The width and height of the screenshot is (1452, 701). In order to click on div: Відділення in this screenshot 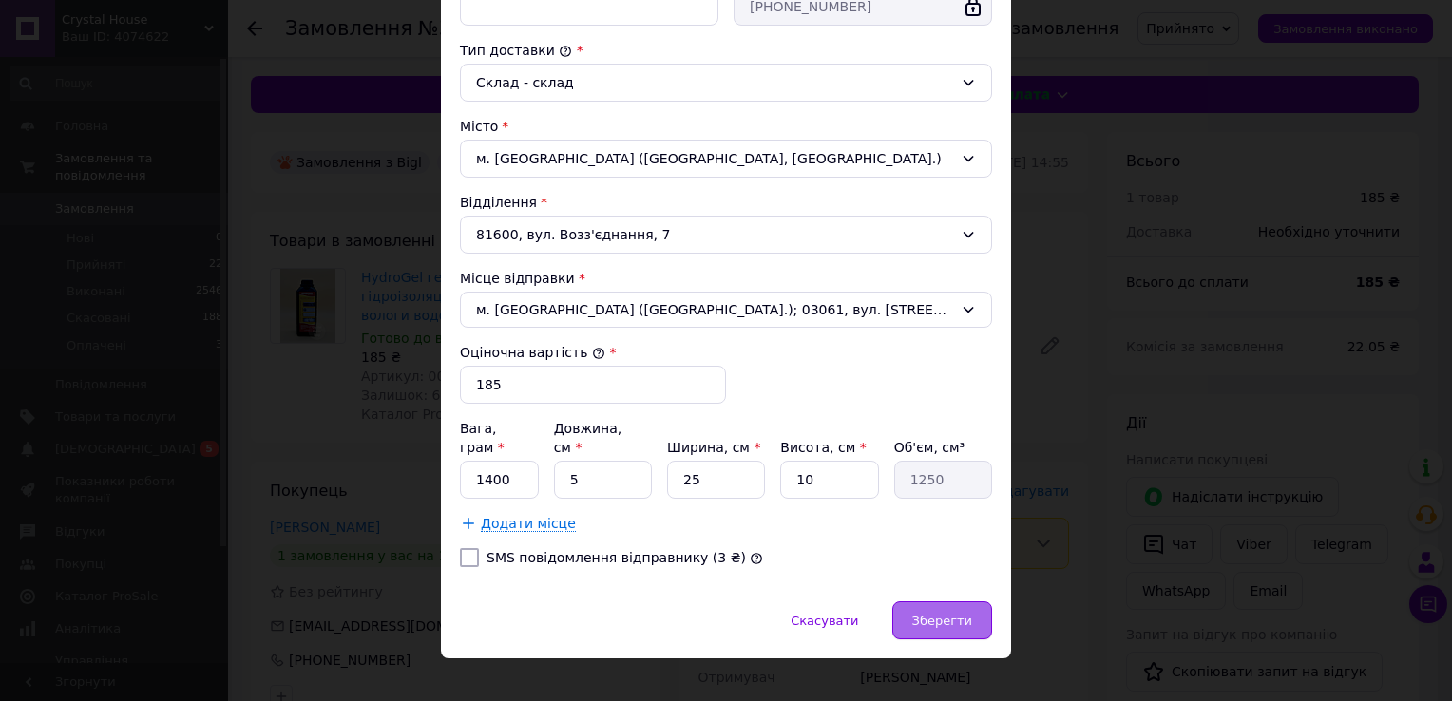, I will do `click(726, 202)`.